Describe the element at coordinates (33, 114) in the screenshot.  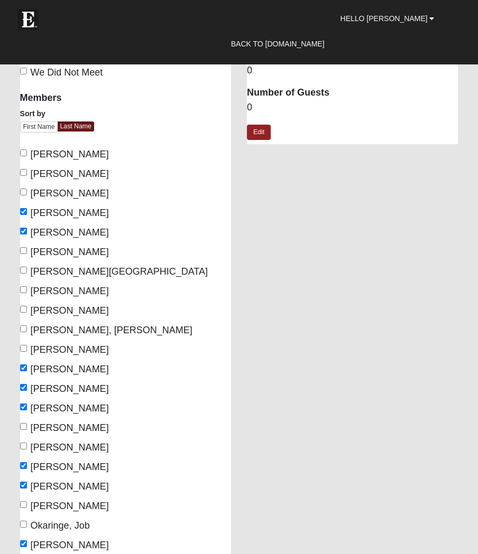
I see `label: Sort by` at that location.